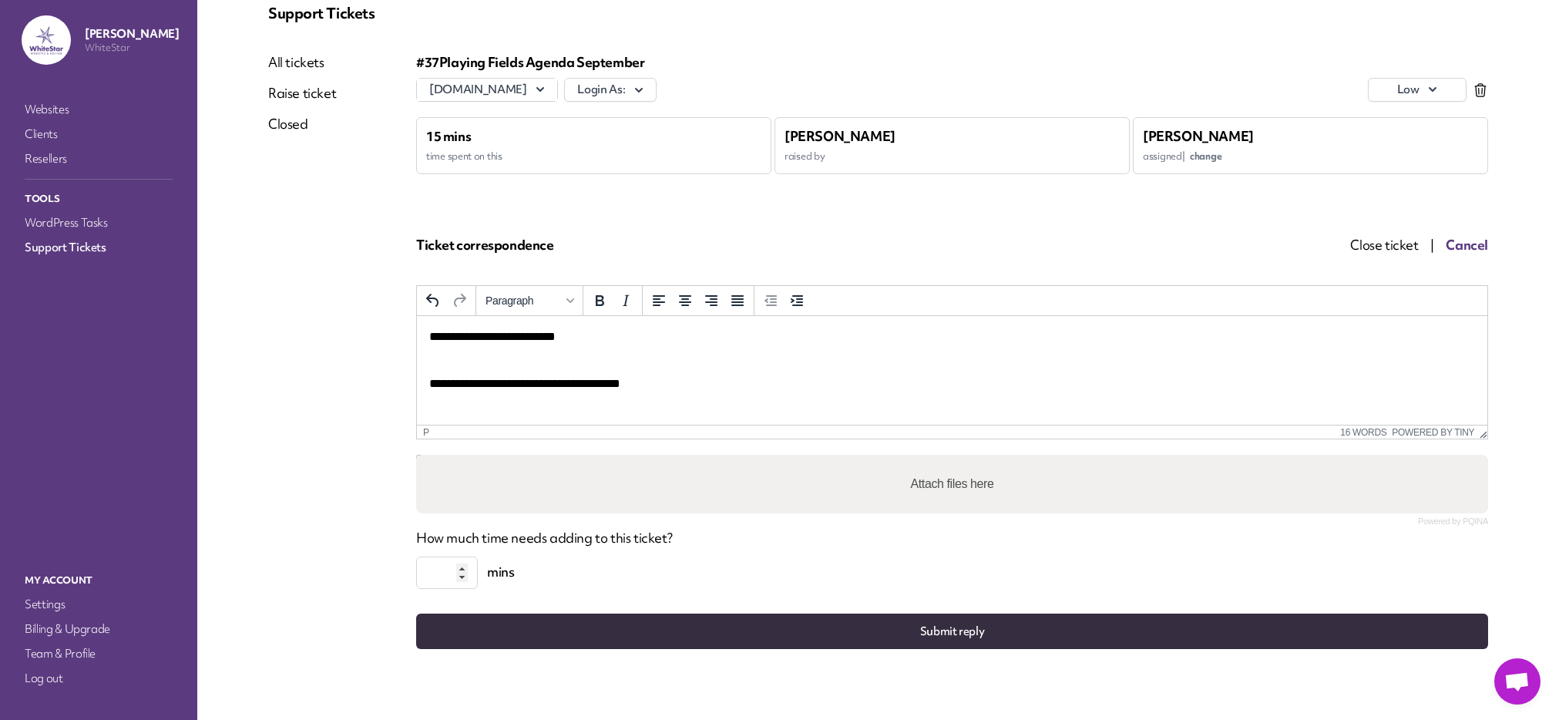 The width and height of the screenshot is (1559, 720). I want to click on button: Login As:, so click(610, 89).